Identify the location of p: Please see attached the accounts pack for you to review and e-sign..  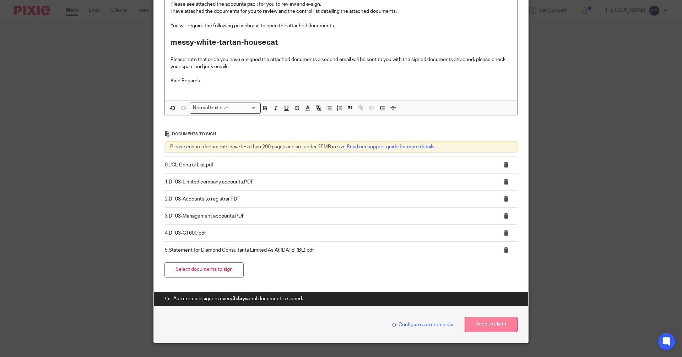
(341, 4).